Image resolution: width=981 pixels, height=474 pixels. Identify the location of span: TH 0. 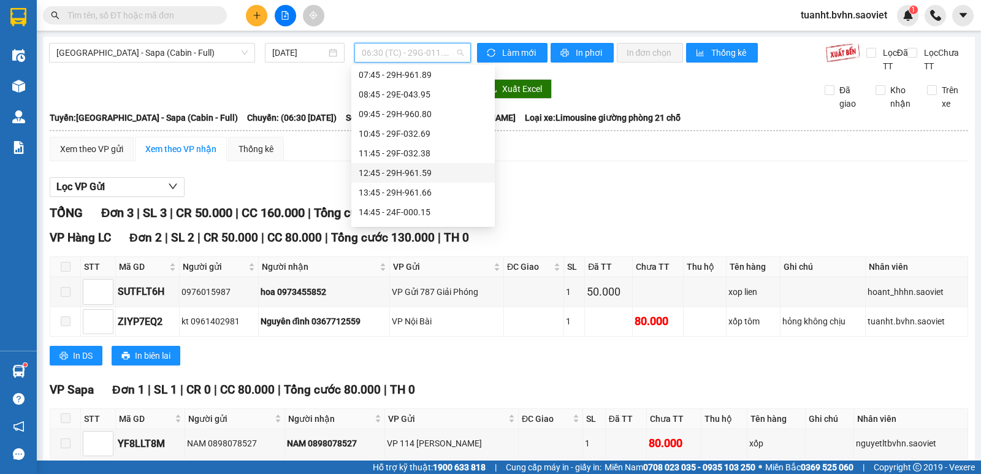
(402, 389).